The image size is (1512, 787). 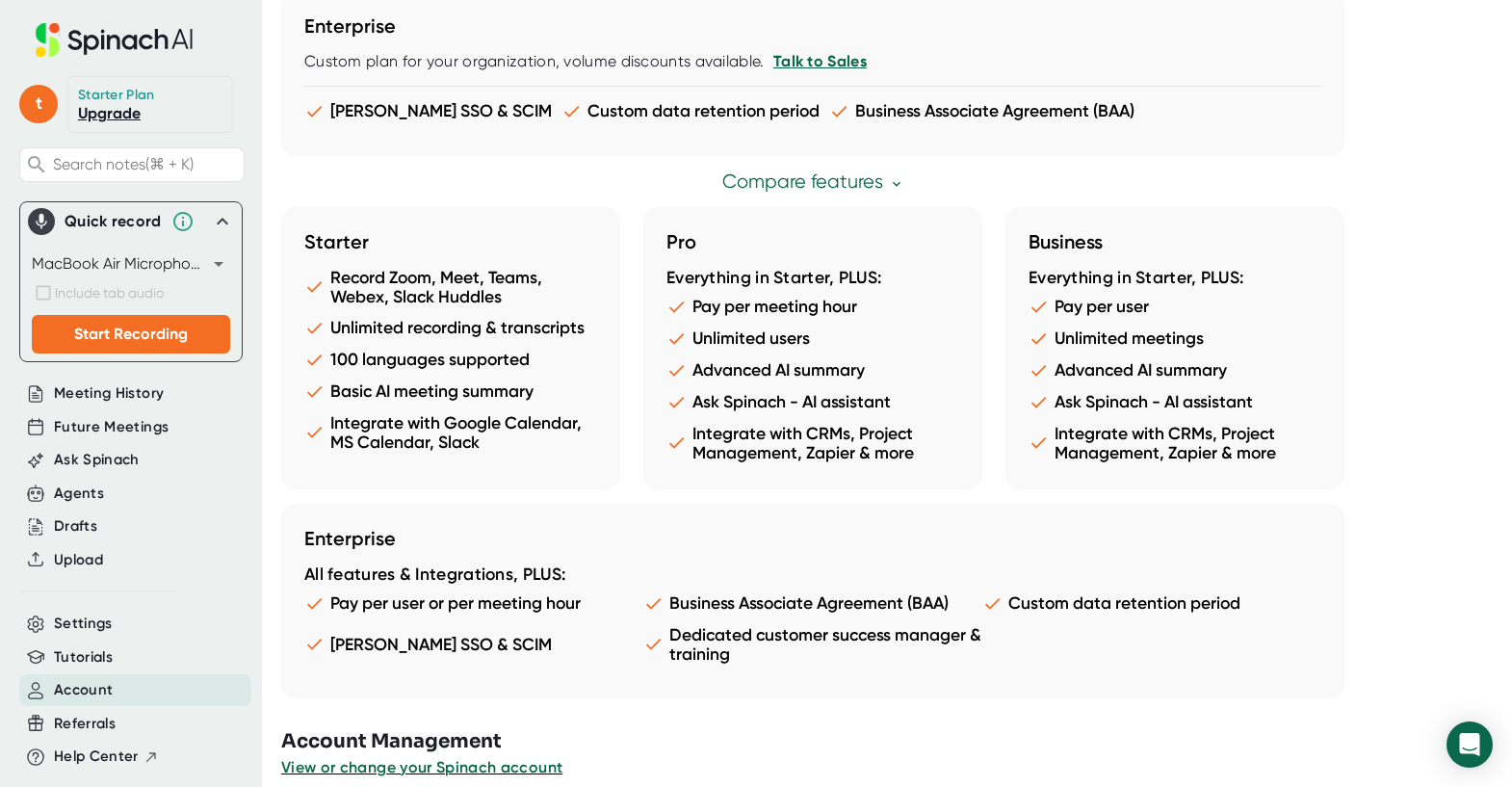 What do you see at coordinates (813, 644) in the screenshot?
I see `li: Dedicated customer success manager & training` at bounding box center [813, 644].